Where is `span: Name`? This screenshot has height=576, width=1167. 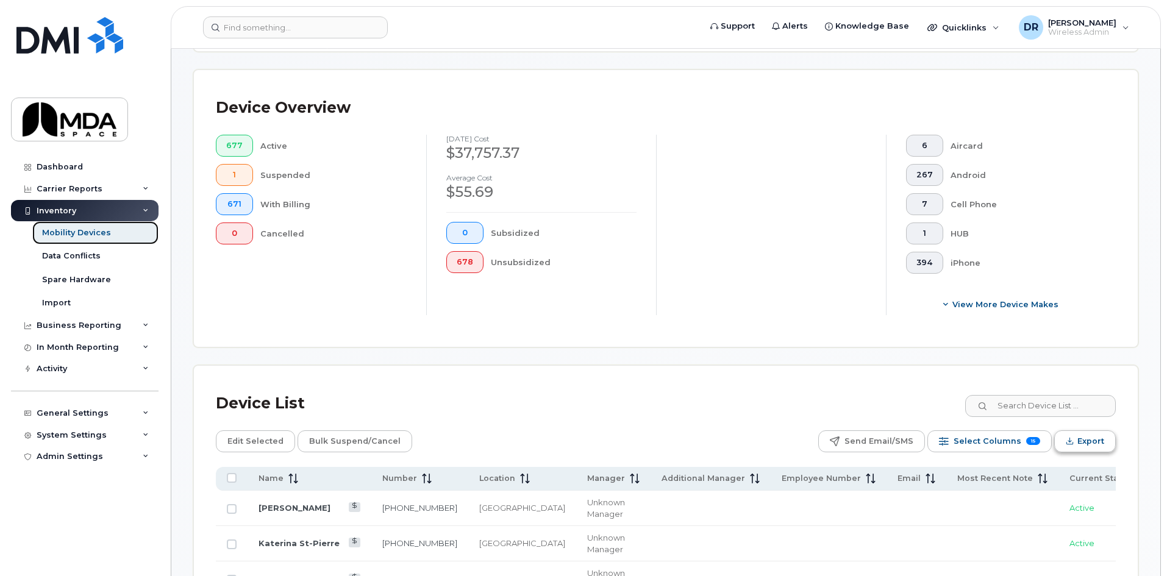
span: Name is located at coordinates (271, 479).